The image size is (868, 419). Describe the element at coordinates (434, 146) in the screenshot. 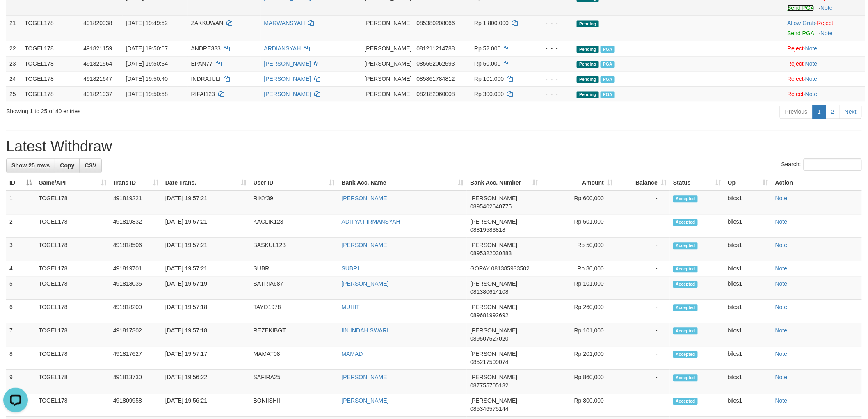

I see `h1: Latest Withdraw` at that location.